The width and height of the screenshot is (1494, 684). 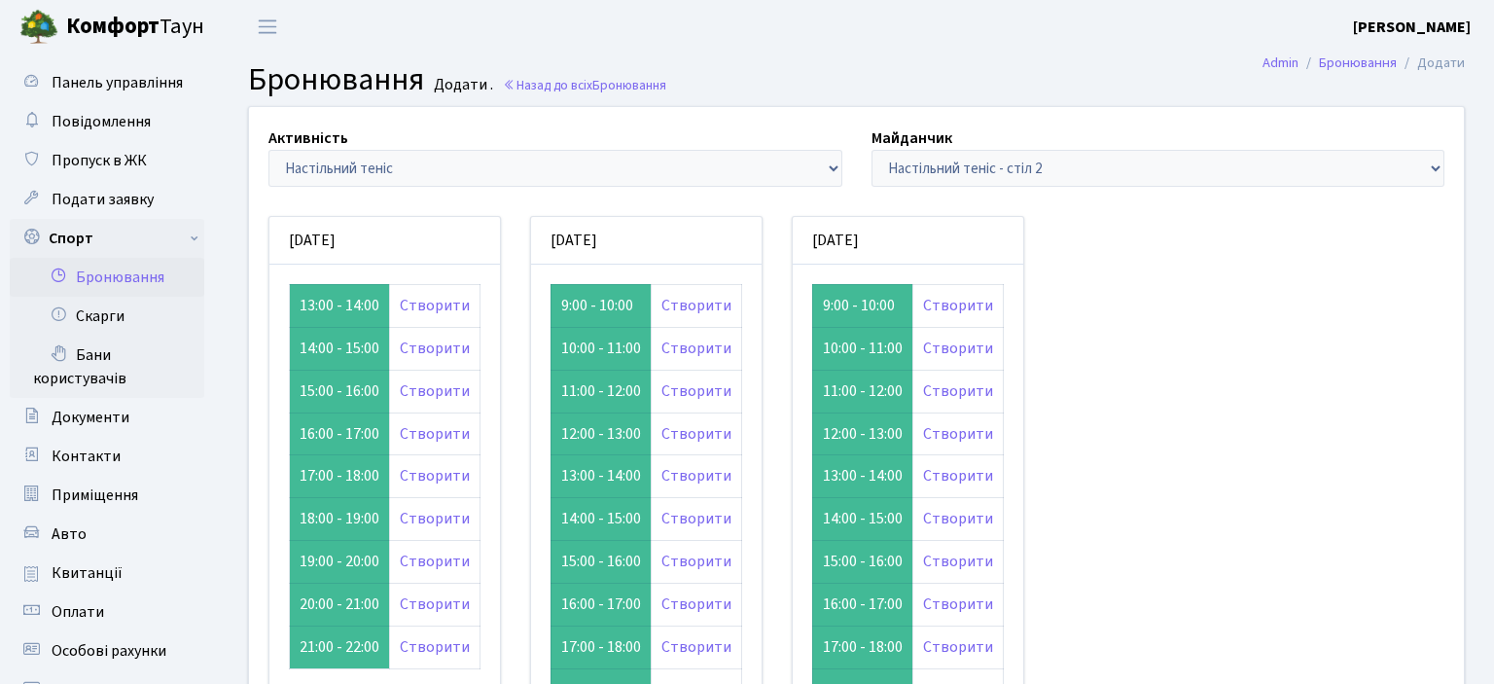 What do you see at coordinates (87, 573) in the screenshot?
I see `span: Квитанції` at bounding box center [87, 573].